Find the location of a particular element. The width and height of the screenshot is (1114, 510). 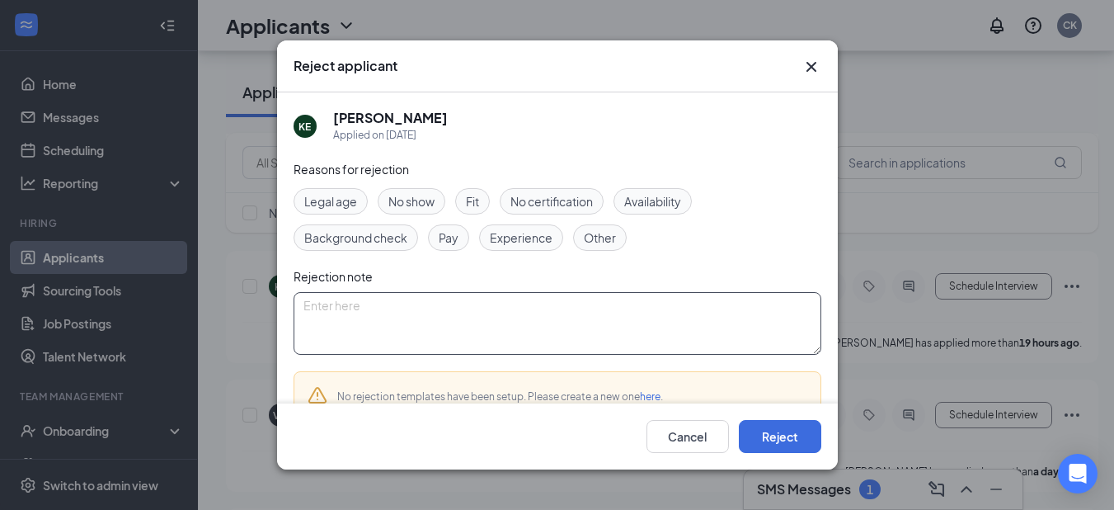

span: Pay is located at coordinates (449, 238).